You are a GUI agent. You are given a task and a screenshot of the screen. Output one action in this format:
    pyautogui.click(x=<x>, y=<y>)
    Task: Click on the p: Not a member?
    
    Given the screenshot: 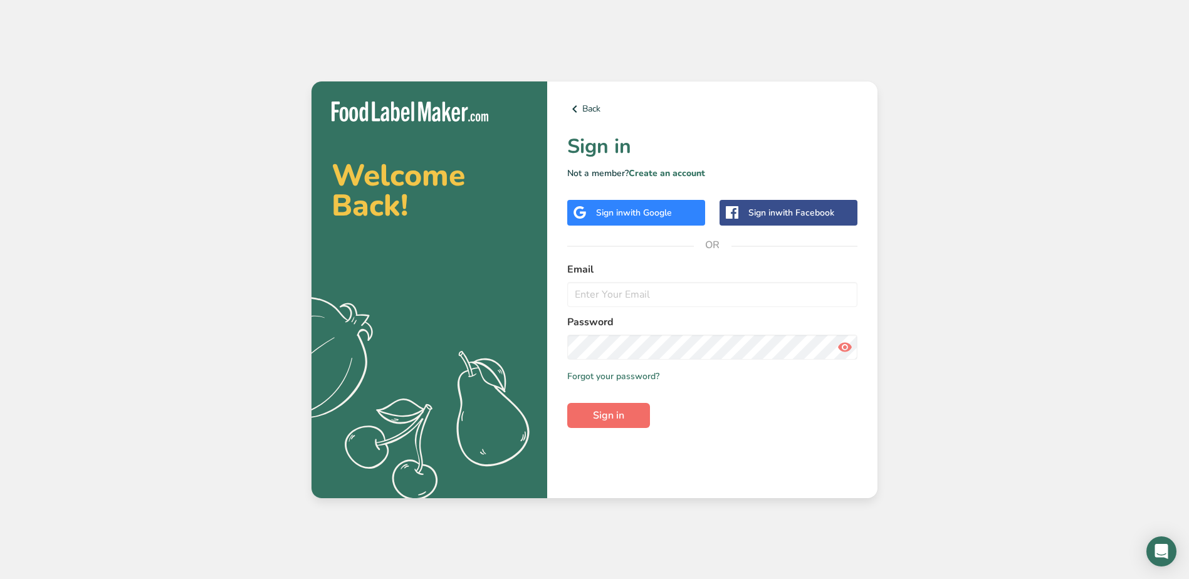 What is the action you would take?
    pyautogui.click(x=712, y=173)
    